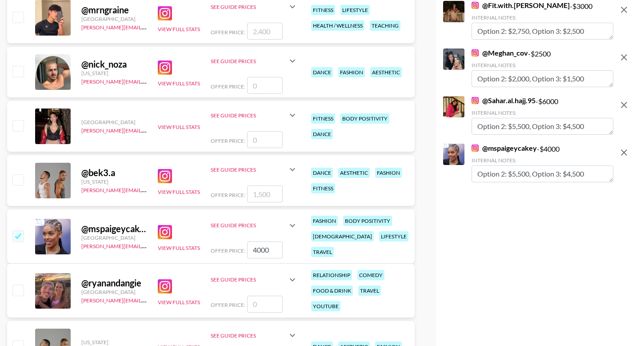  Describe the element at coordinates (265, 194) in the screenshot. I see `input: 1,500` at that location.